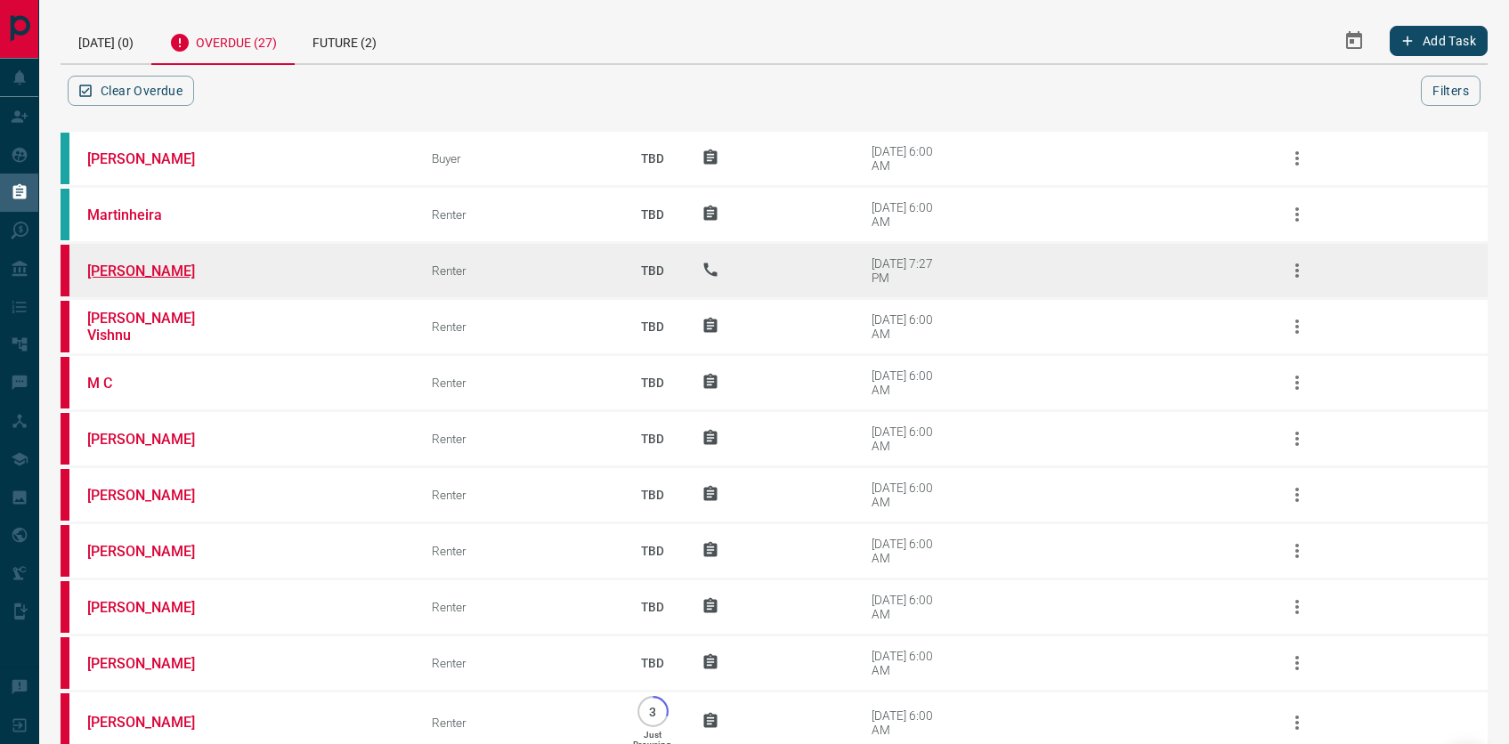  I want to click on button: Add Task, so click(1438, 41).